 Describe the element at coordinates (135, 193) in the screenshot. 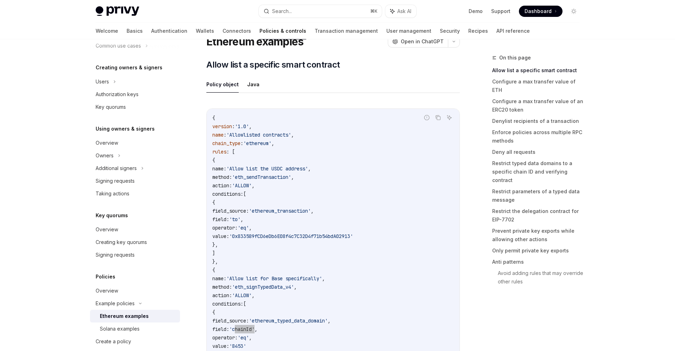

I see `a: Taking actions` at that location.